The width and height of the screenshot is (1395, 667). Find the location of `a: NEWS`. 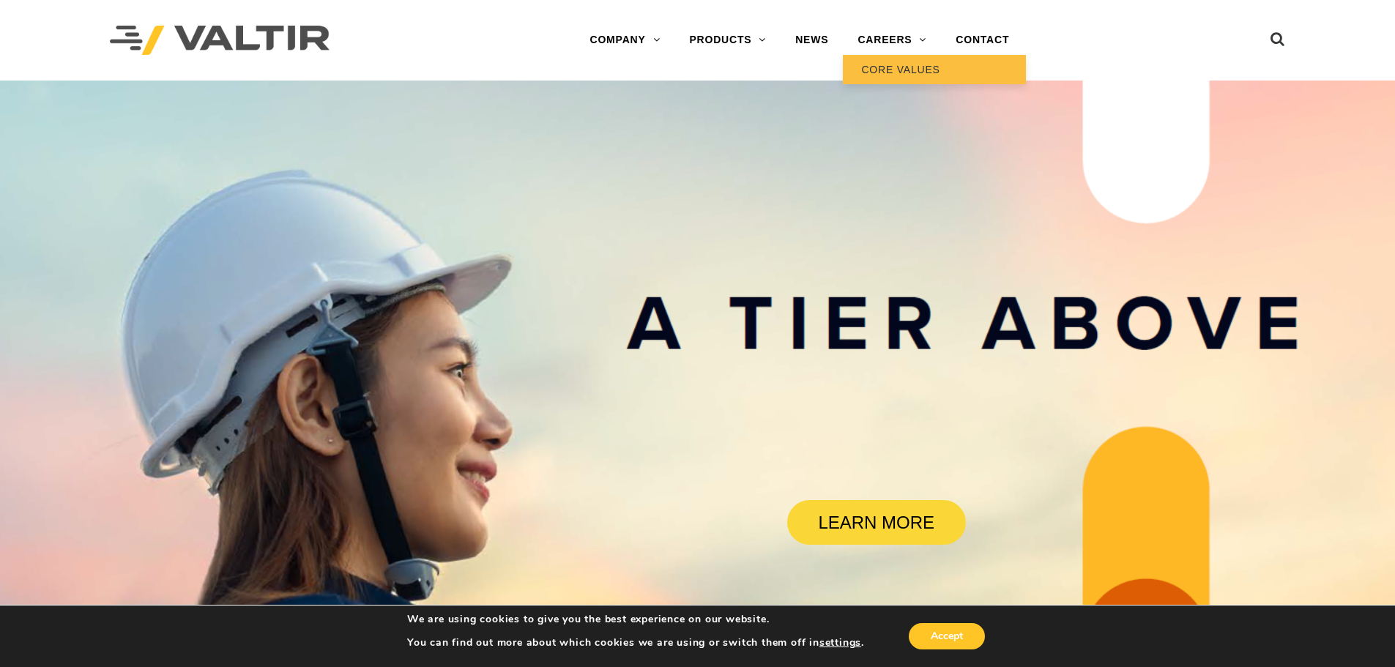

a: NEWS is located at coordinates (811, 40).